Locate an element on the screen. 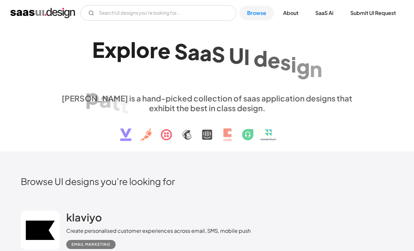  img: text, icon, saas logo is located at coordinates (207, 130).